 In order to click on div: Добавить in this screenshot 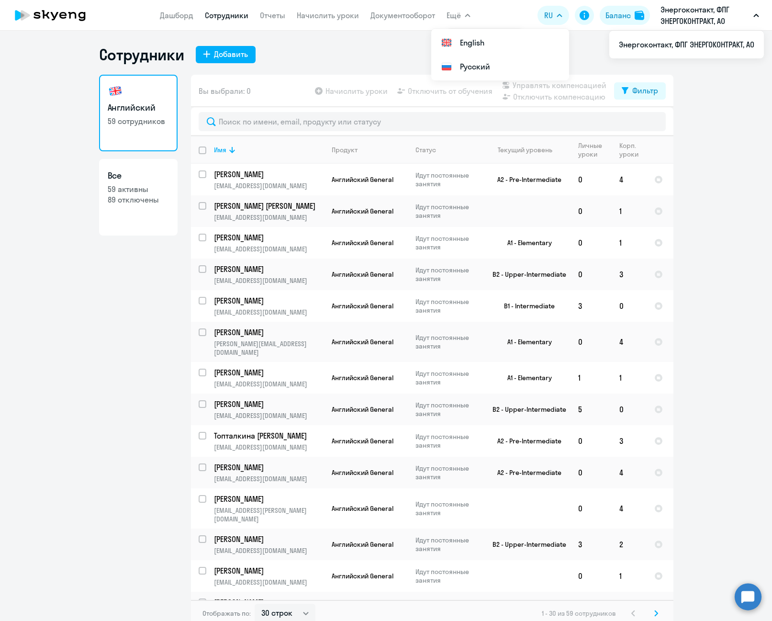, I will do `click(231, 54)`.